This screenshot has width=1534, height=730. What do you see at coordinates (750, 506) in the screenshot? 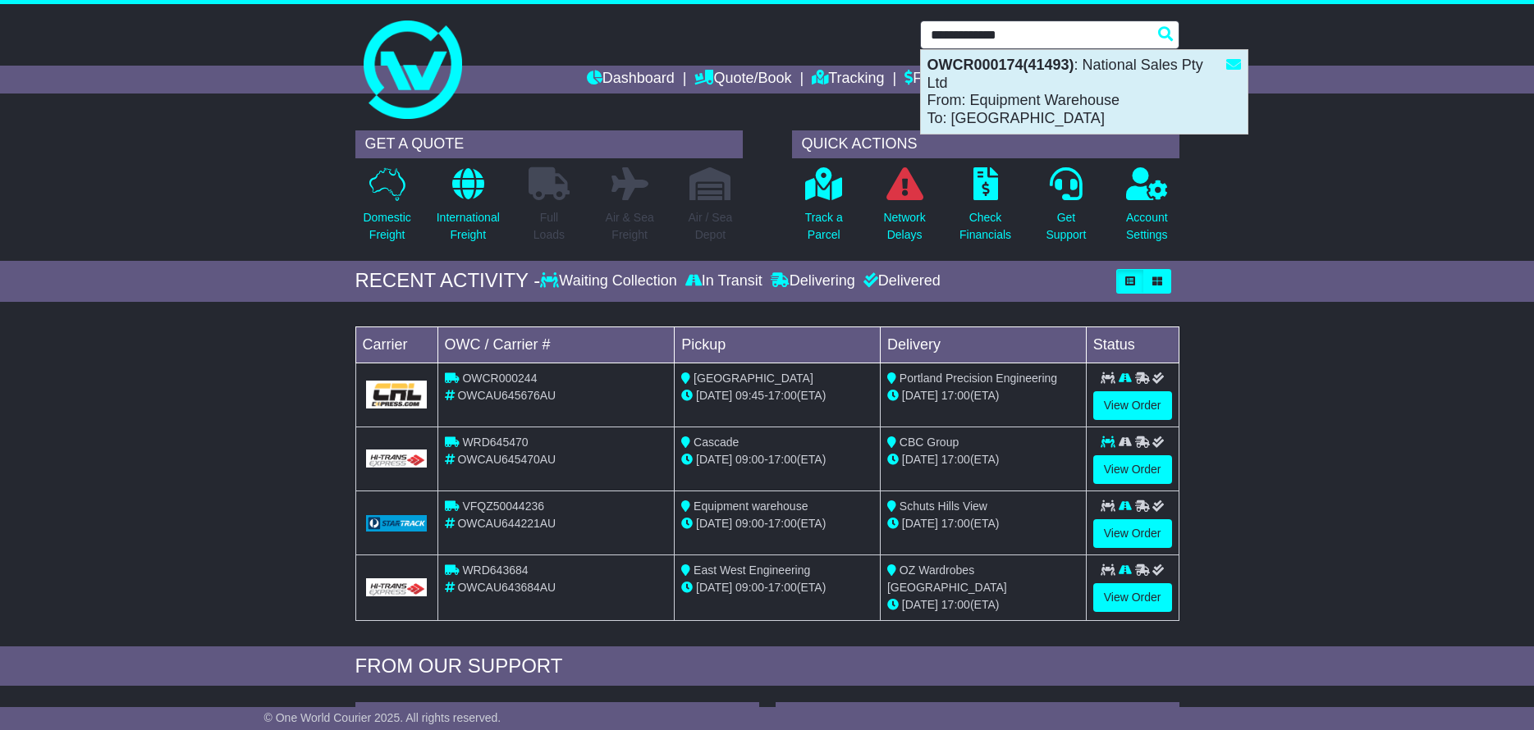
I see `span: Equipment warehouse` at bounding box center [750, 506].